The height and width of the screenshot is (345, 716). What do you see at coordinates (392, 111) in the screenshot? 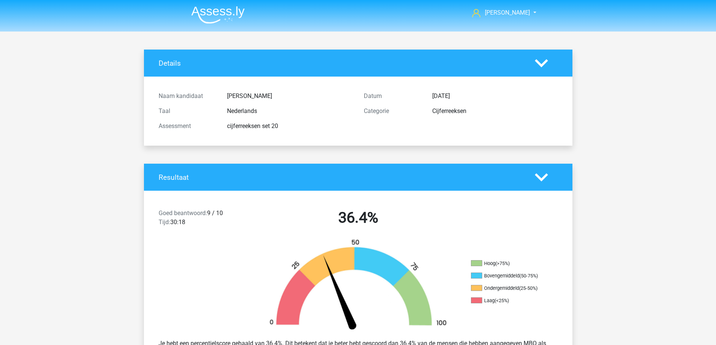
I see `div: Categorie` at bounding box center [392, 111].